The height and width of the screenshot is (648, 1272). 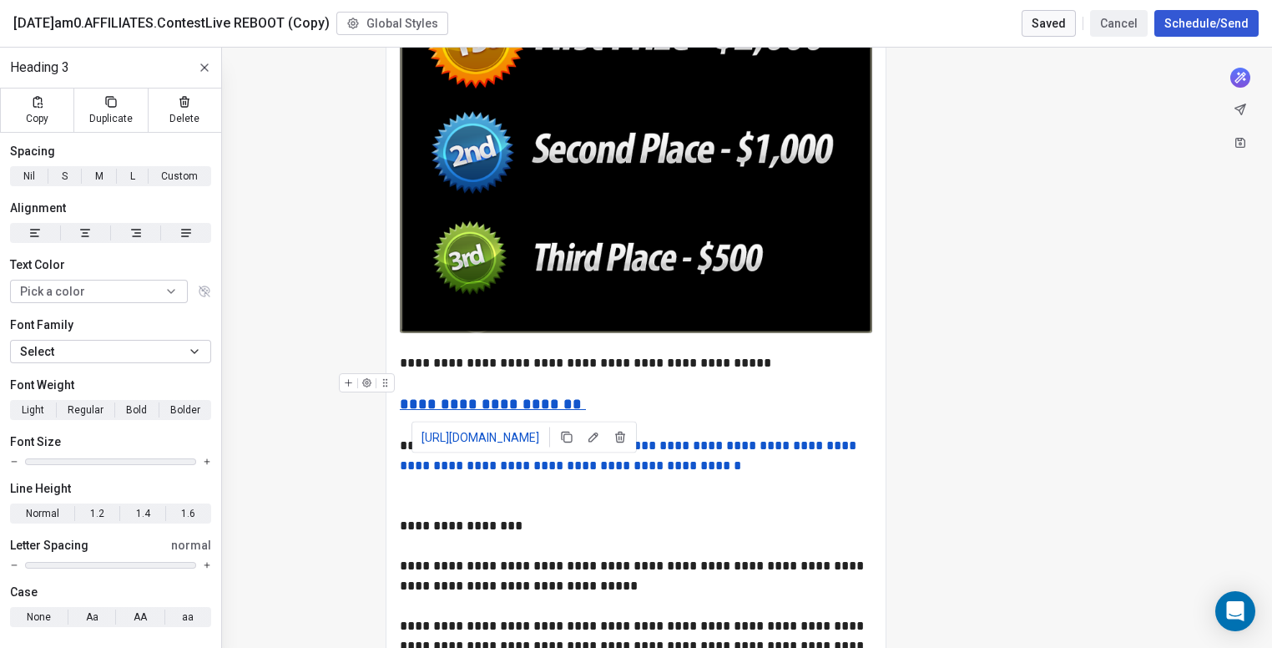 I want to click on span: Spacing, so click(x=33, y=151).